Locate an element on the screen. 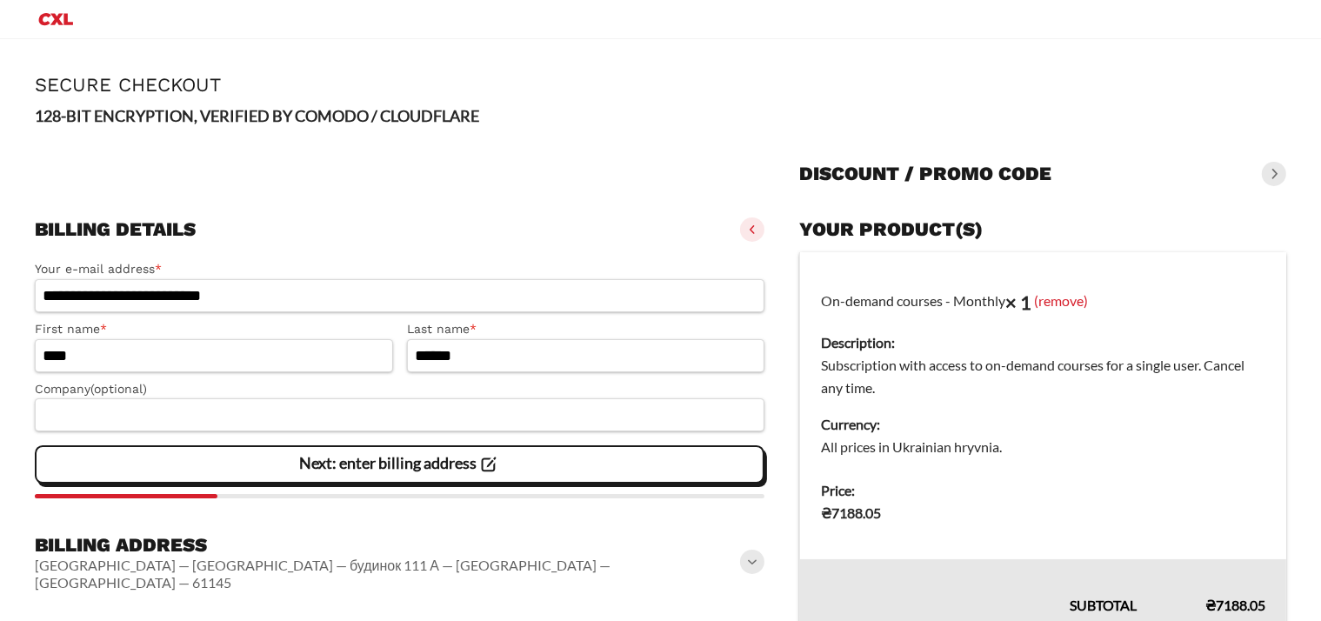 This screenshot has height=621, width=1321. label: Company is located at coordinates (399, 389).